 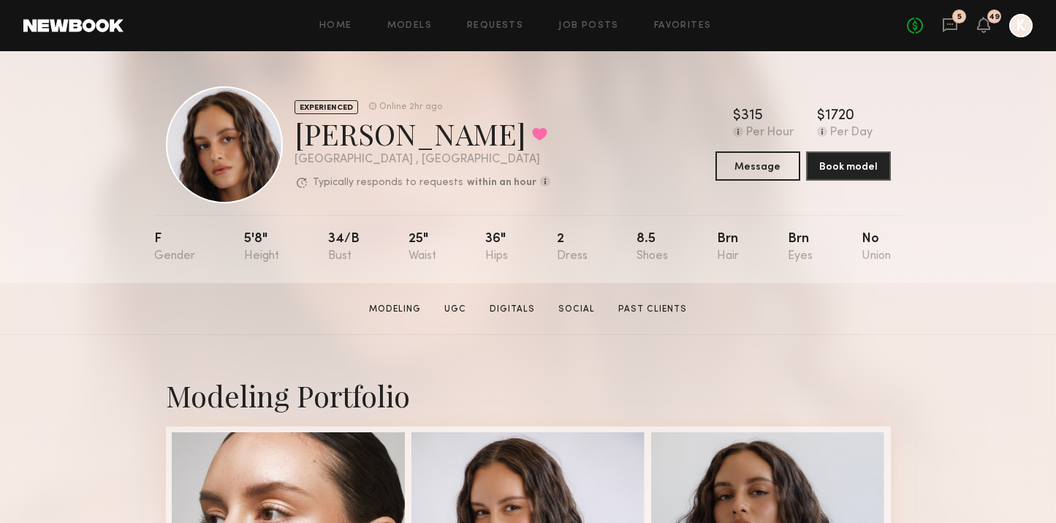 I want to click on a: Requests, so click(x=495, y=26).